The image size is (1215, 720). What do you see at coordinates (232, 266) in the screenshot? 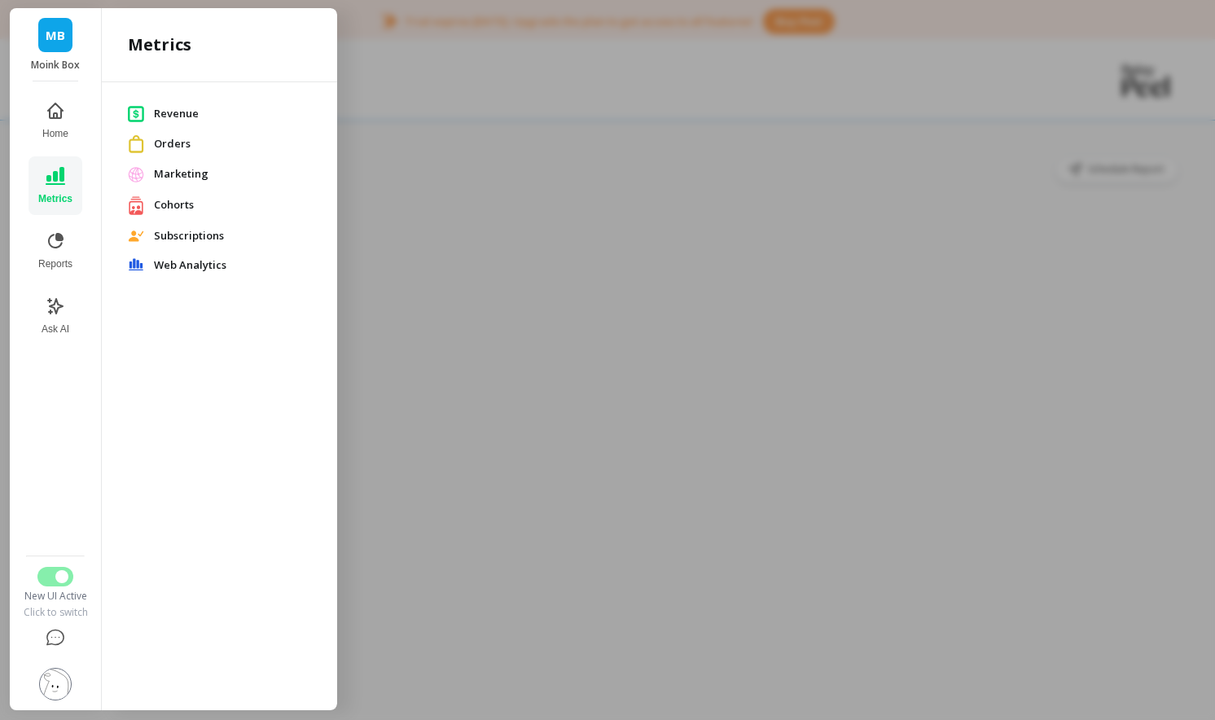
I see `span: Web Analytics` at bounding box center [232, 266].